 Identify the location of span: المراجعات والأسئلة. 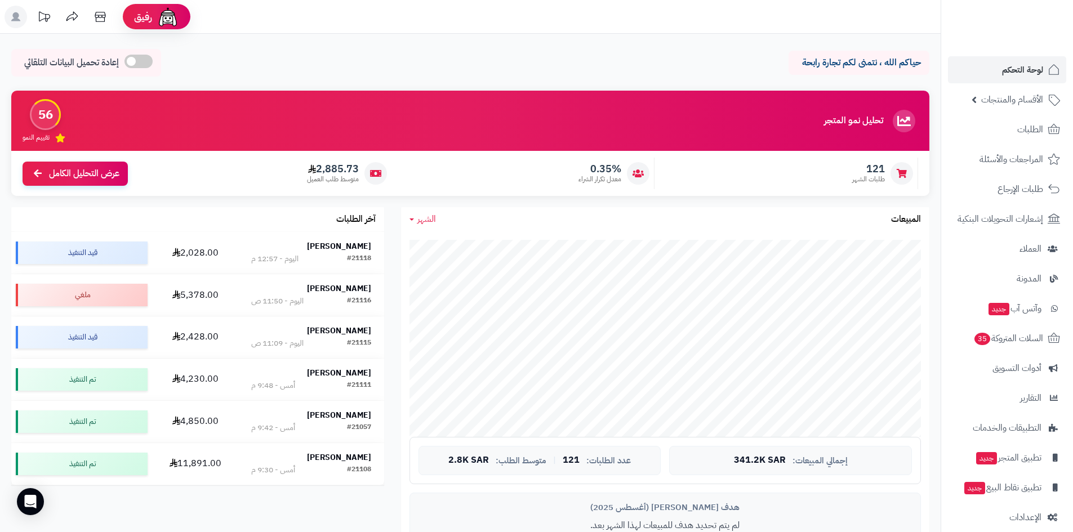
(1011, 159).